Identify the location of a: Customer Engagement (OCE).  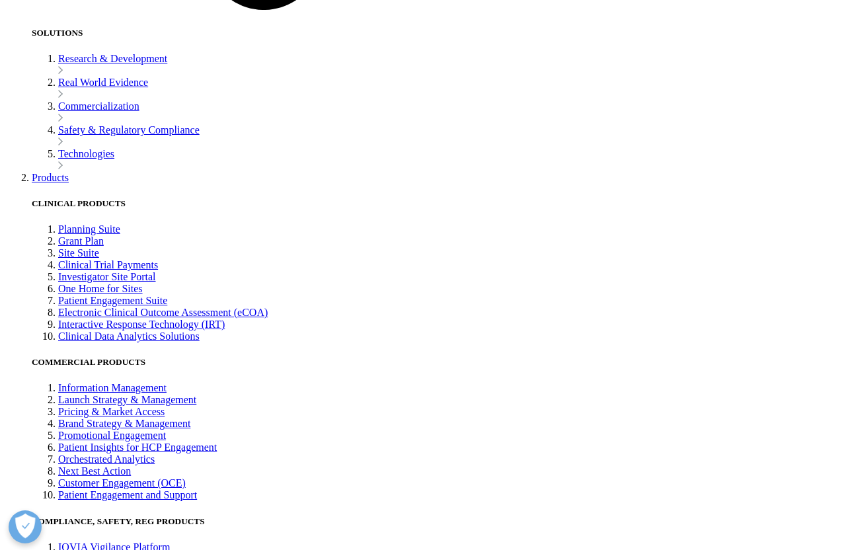
(122, 483).